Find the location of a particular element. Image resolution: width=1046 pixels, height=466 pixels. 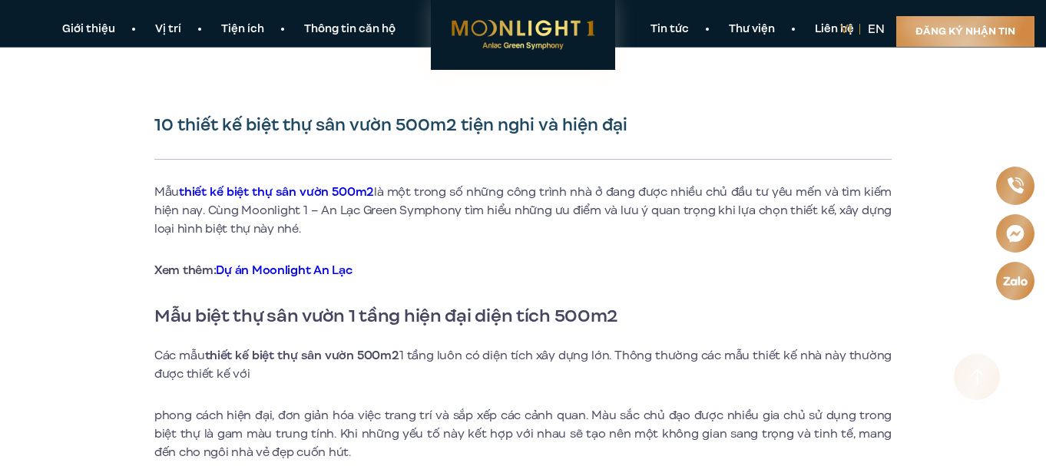

img: Phone icon is located at coordinates (1016, 185).